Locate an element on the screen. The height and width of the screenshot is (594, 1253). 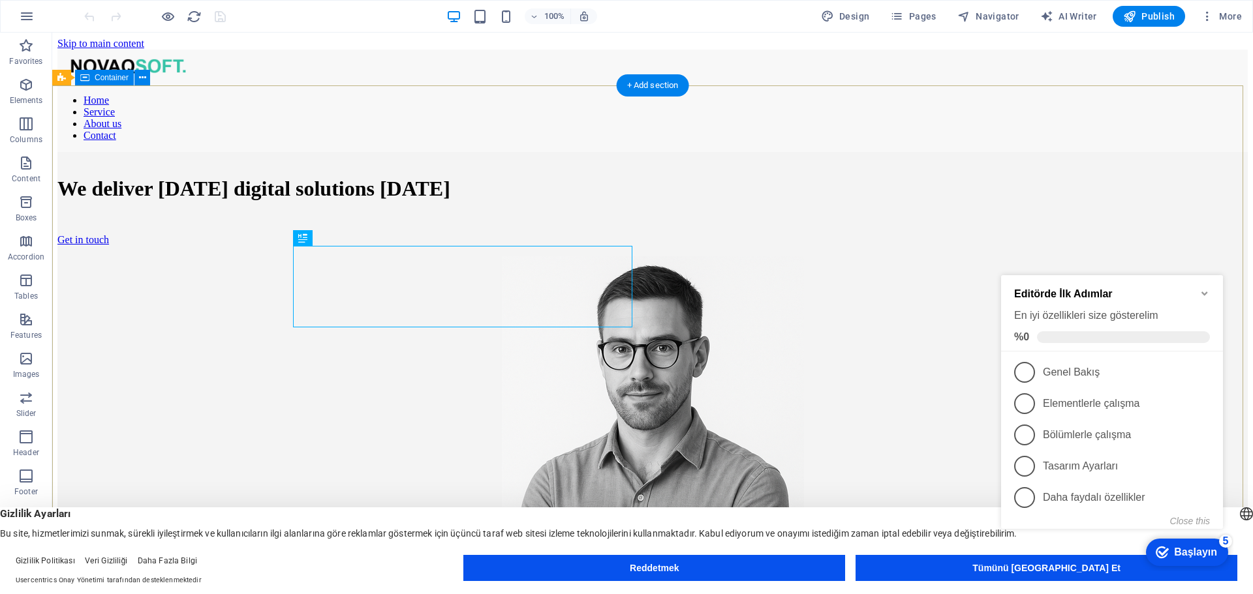
p: Elements is located at coordinates (26, 100).